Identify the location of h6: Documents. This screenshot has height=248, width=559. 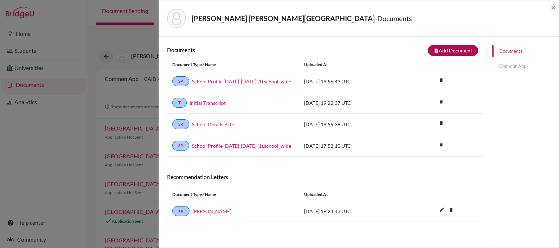
(246, 50).